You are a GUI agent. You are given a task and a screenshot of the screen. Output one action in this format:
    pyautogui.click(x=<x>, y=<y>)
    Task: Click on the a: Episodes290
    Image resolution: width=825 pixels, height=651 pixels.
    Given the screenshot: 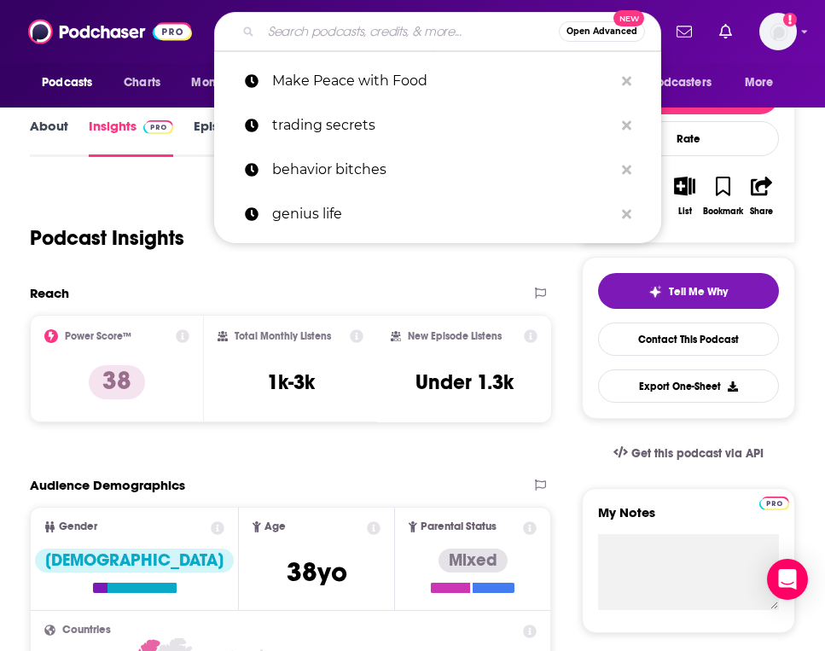 What is the action you would take?
    pyautogui.click(x=236, y=137)
    